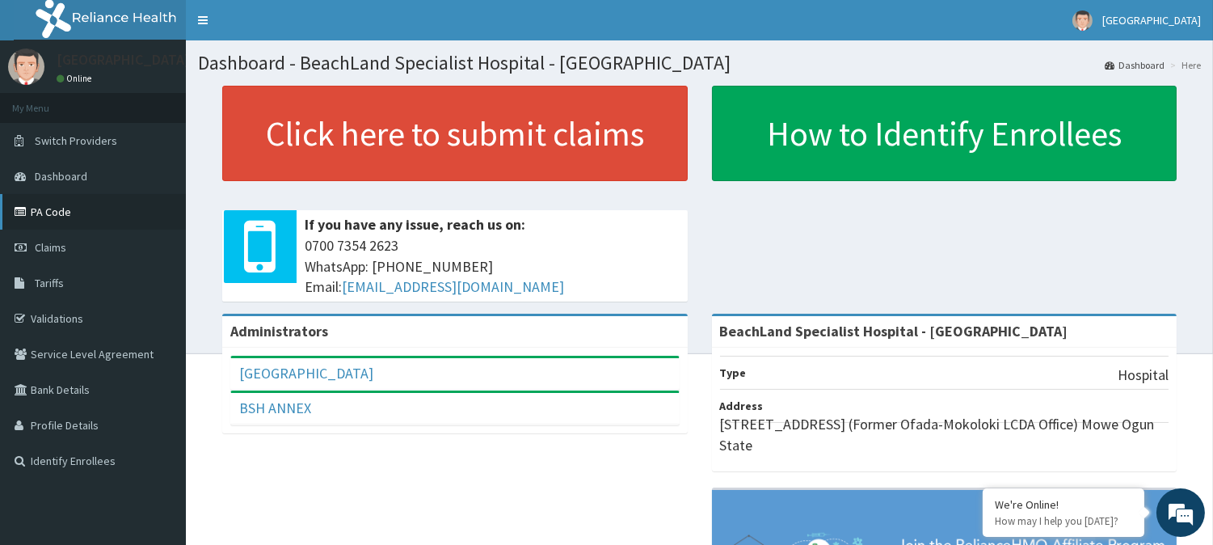 The height and width of the screenshot is (545, 1213). I want to click on span: Switch Providers, so click(76, 141).